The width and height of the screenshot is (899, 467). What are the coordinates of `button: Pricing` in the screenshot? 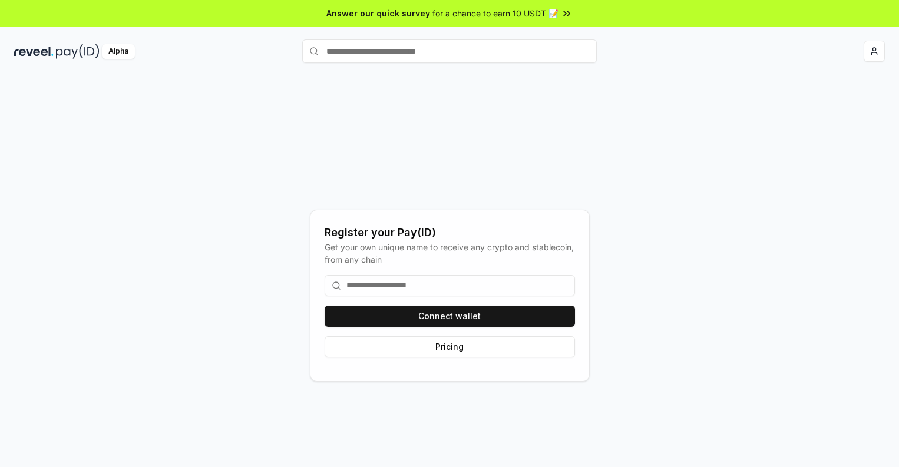 It's located at (450, 347).